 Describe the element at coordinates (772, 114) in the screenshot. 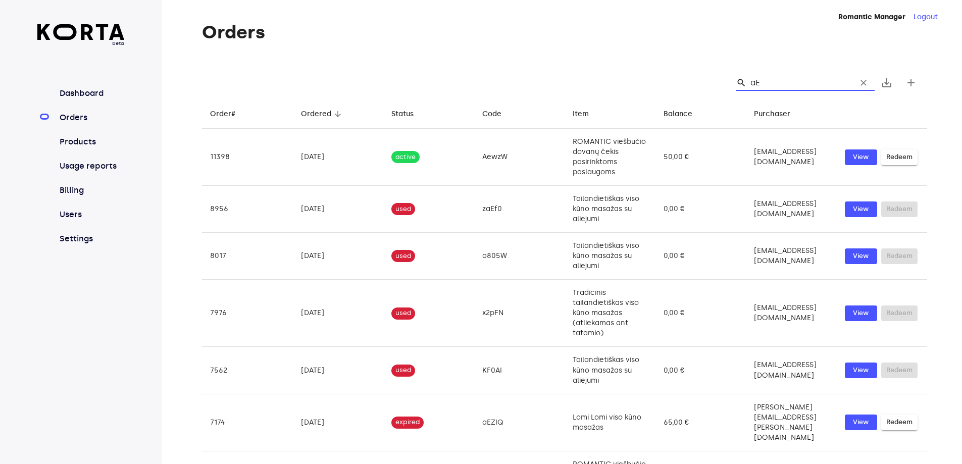

I see `div: Purchaser` at that location.